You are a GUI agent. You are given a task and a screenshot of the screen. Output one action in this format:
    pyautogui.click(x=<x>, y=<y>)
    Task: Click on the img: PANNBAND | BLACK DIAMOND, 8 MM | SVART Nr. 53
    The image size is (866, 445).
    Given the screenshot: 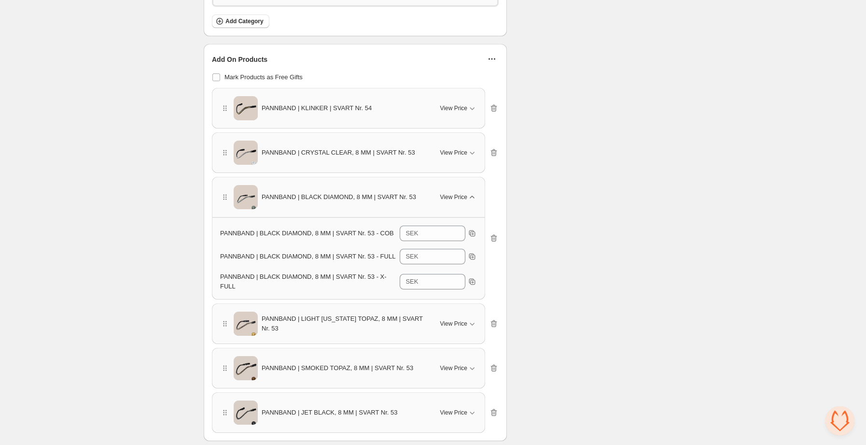 What is the action you would take?
    pyautogui.click(x=246, y=197)
    